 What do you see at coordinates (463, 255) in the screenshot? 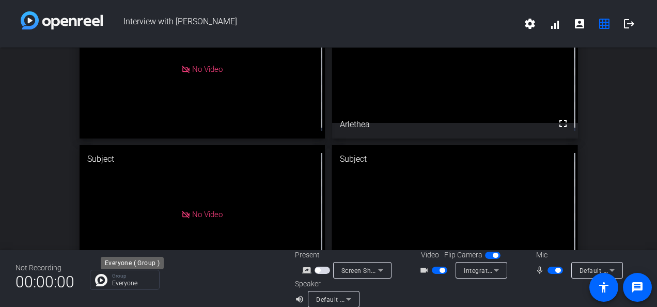
I see `span: Flip Camera` at bounding box center [463, 255].